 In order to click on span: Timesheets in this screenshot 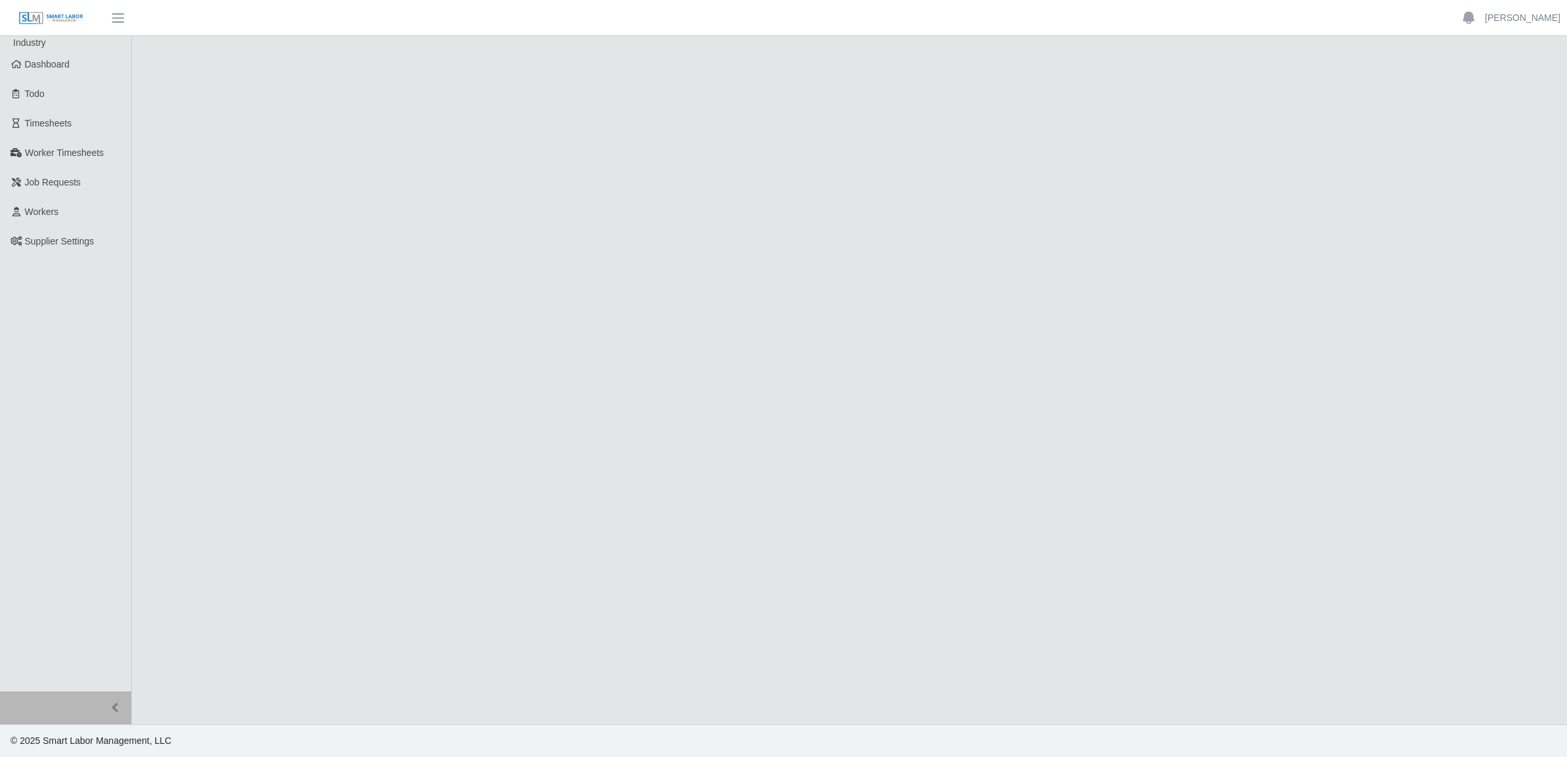, I will do `click(49, 123)`.